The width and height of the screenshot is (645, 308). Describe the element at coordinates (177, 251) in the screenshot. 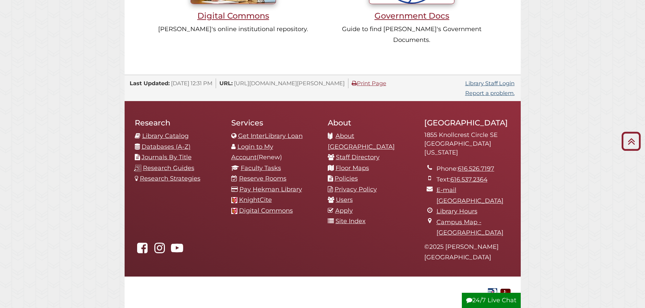

I see `a: Hekman Library on YouTube` at that location.